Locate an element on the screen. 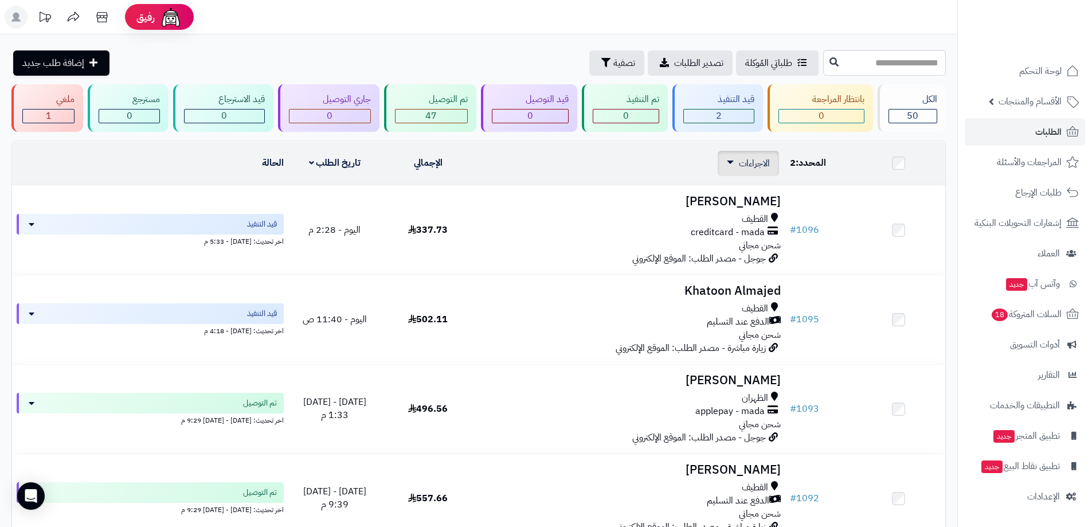  span: وآتس آب is located at coordinates (1032, 284).